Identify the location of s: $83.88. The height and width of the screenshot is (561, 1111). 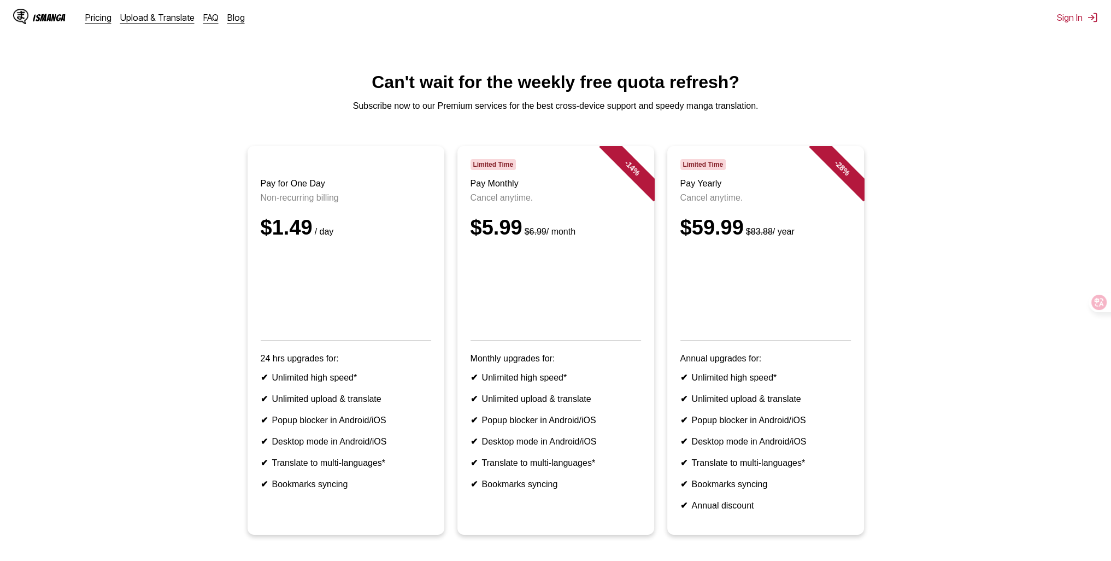
(759, 231).